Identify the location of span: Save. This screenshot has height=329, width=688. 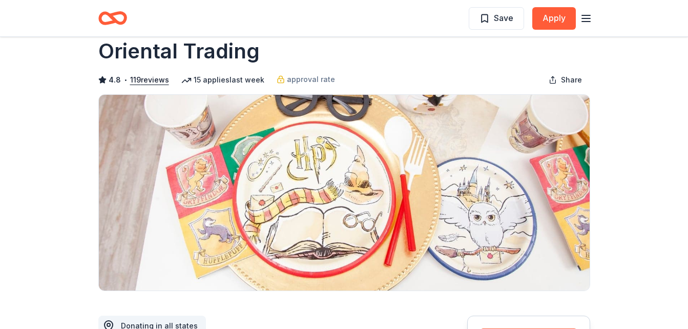
(503, 18).